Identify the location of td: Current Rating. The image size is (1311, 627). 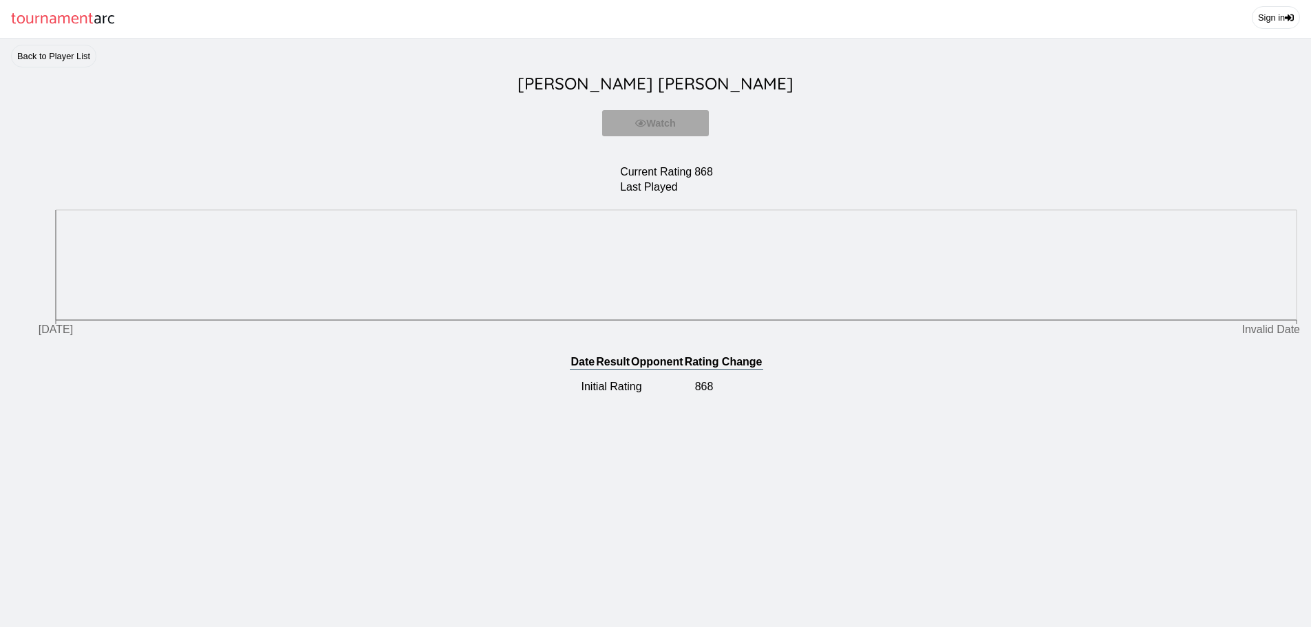
(656, 172).